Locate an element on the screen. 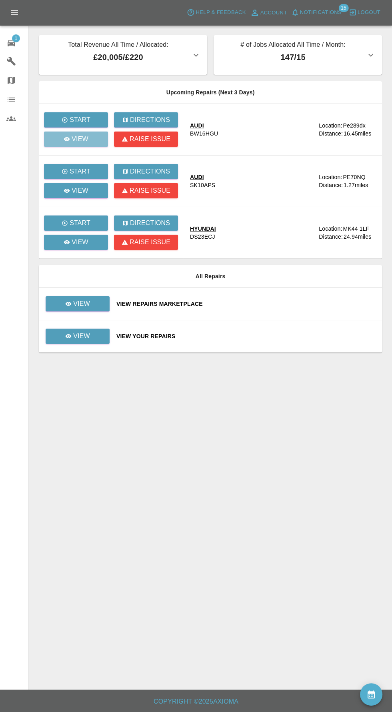  button: Open drawer is located at coordinates (14, 13).